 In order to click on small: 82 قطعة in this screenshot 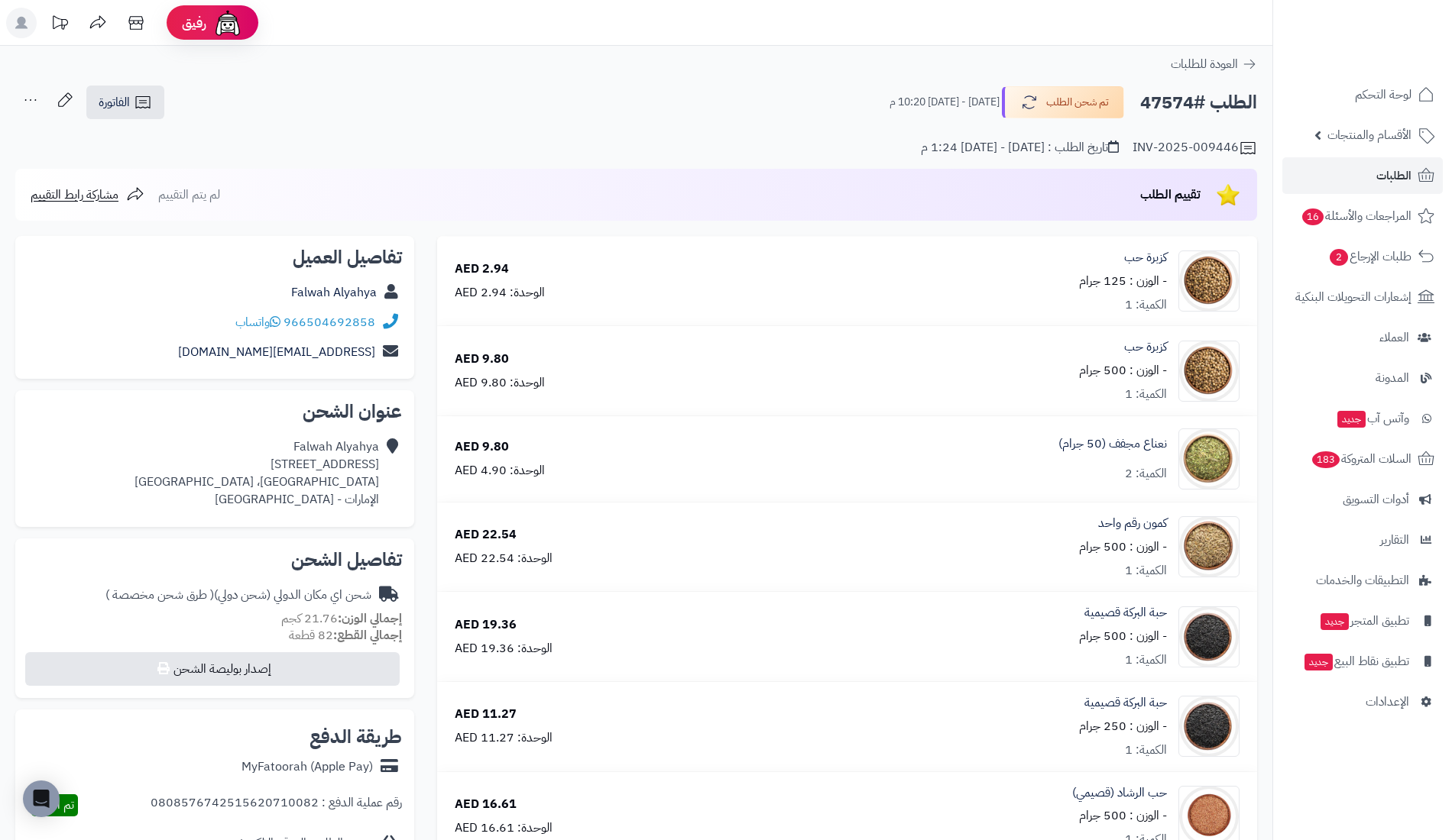, I will do `click(345, 635)`.